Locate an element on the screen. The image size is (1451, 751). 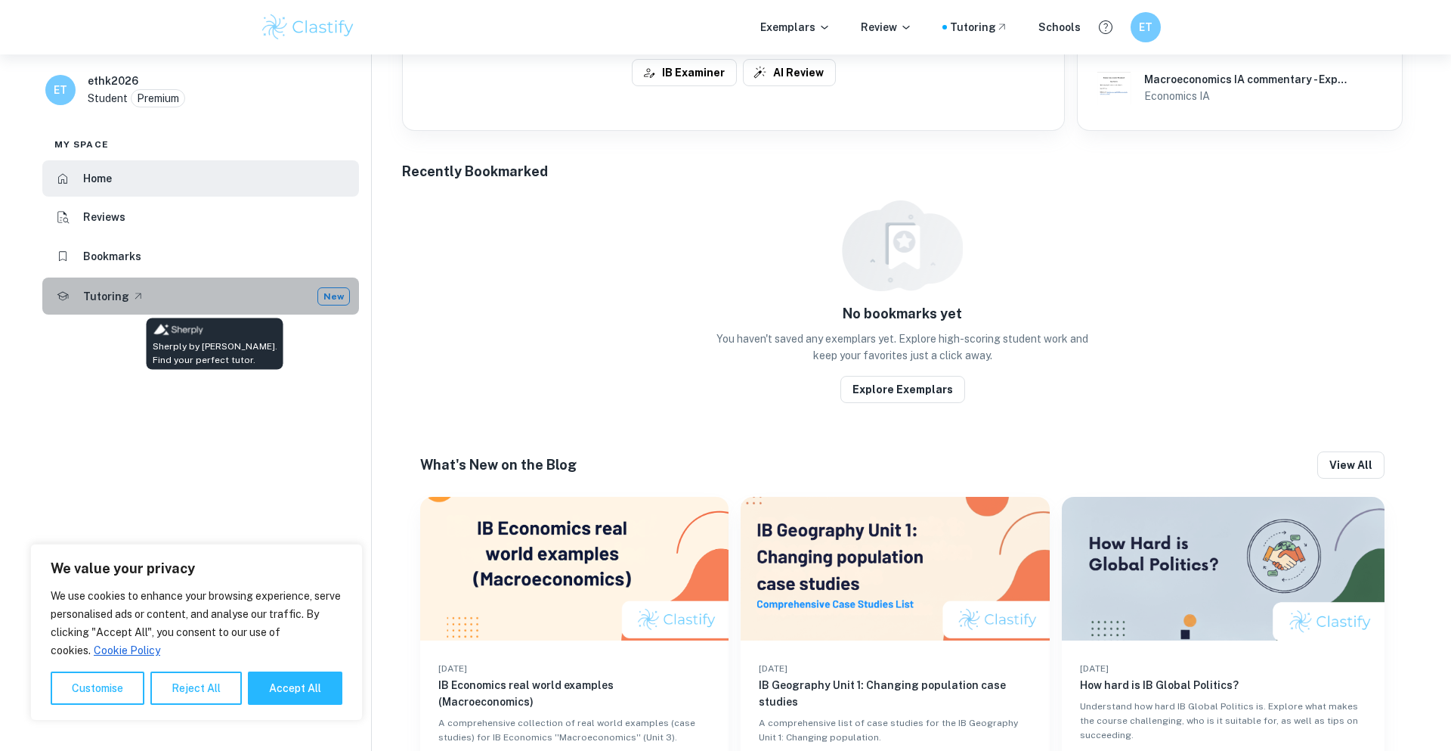
img: Economics IA example thumbnail: Macroeconomics IA commentary - Expansio is located at coordinates (1114, 88).